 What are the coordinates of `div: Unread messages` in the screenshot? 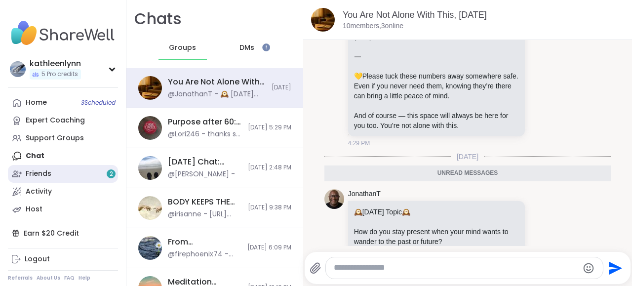 It's located at (467, 173).